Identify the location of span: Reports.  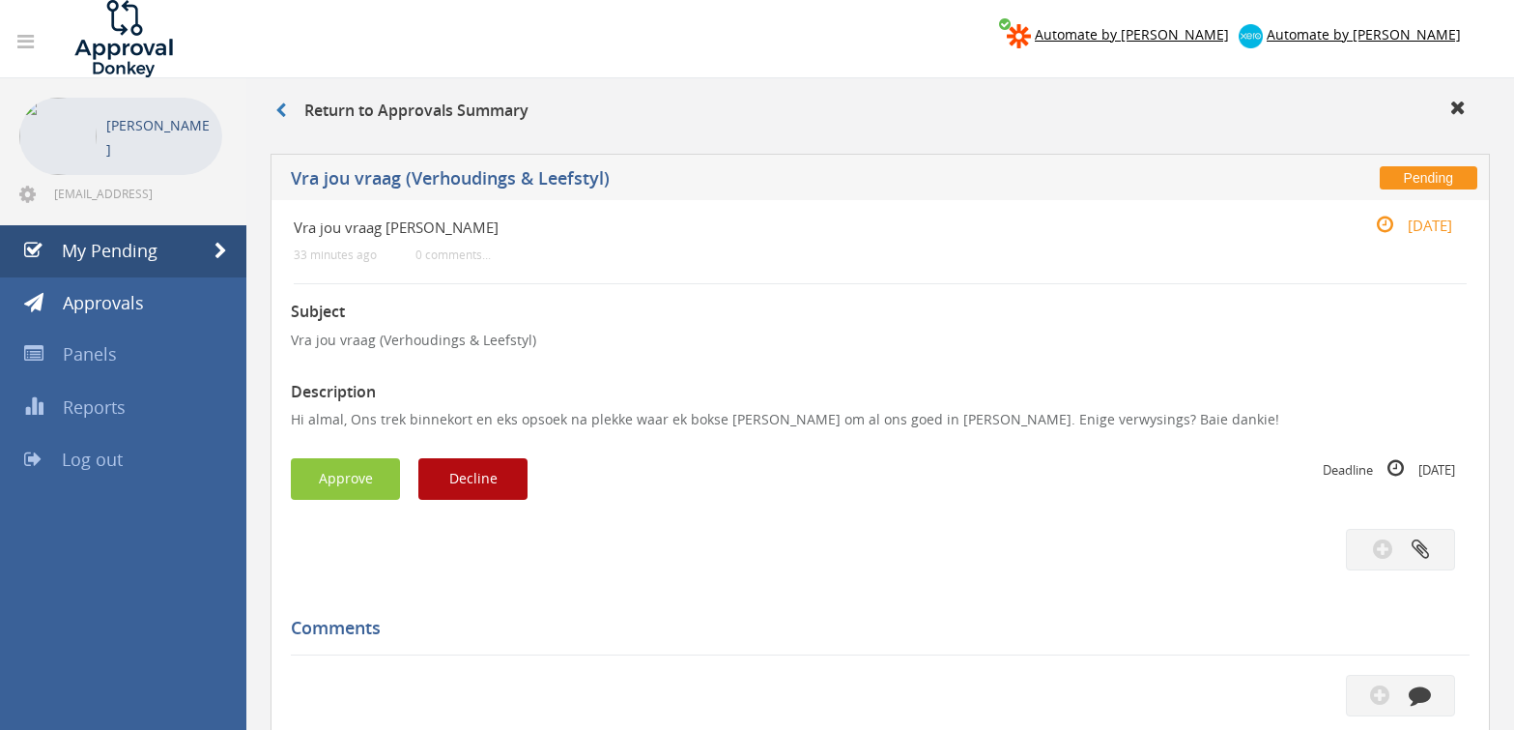
(94, 407).